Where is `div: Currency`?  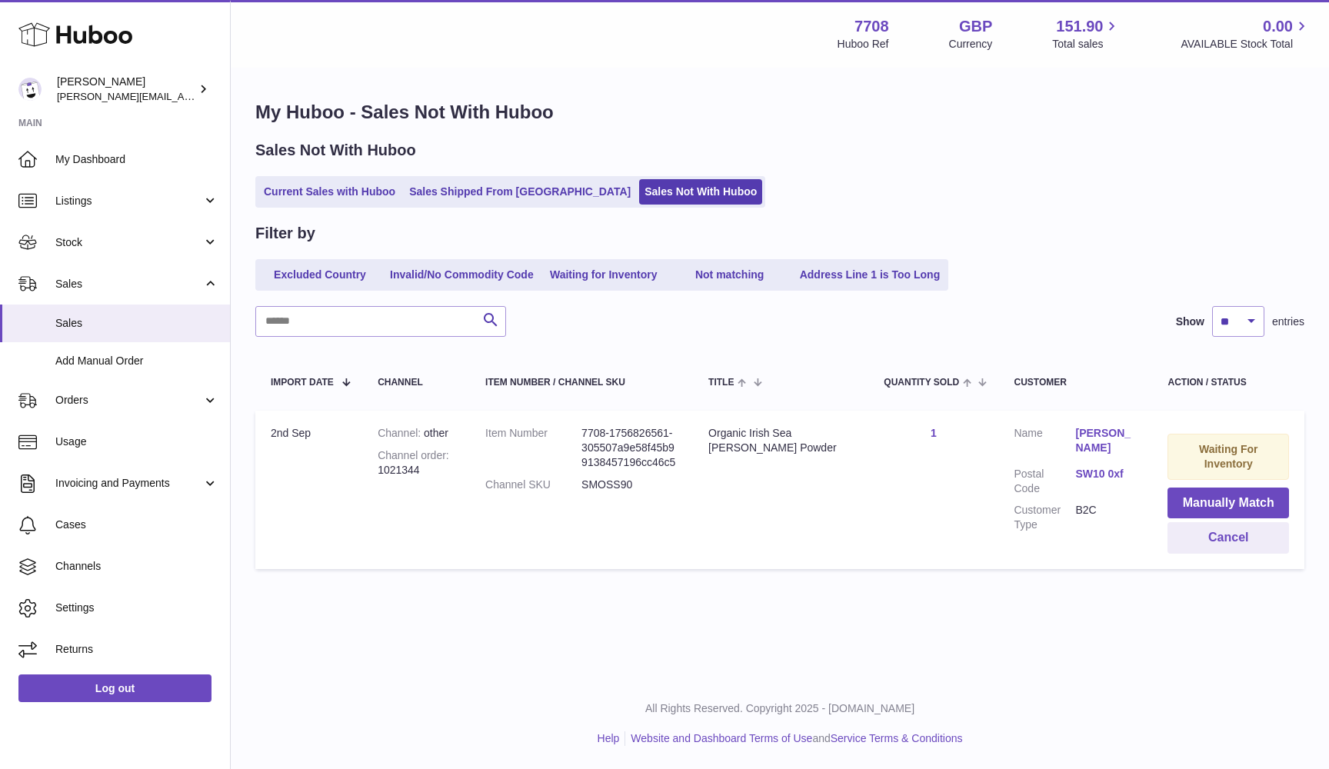
div: Currency is located at coordinates (971, 44).